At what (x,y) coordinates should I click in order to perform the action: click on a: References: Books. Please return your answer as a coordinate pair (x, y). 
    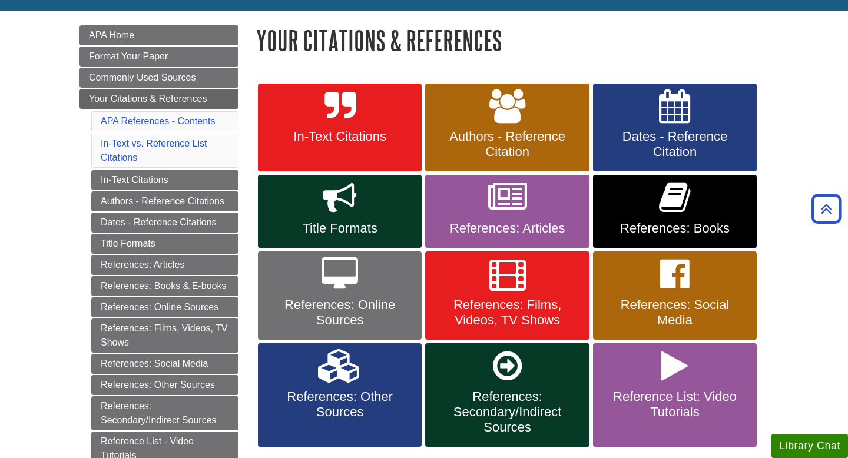
    Looking at the image, I should click on (675, 211).